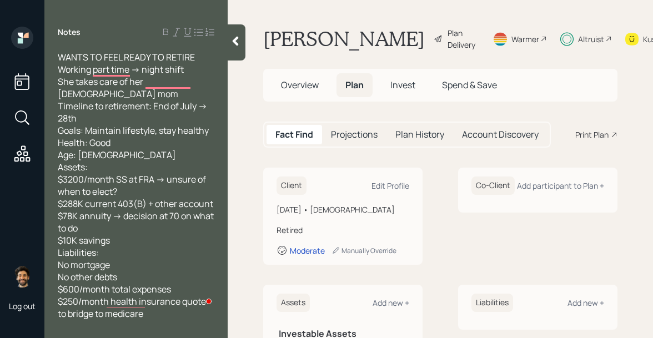 The height and width of the screenshot is (338, 653). What do you see at coordinates (560, 185) in the screenshot?
I see `div: Add participant to Plan +` at bounding box center [560, 185].